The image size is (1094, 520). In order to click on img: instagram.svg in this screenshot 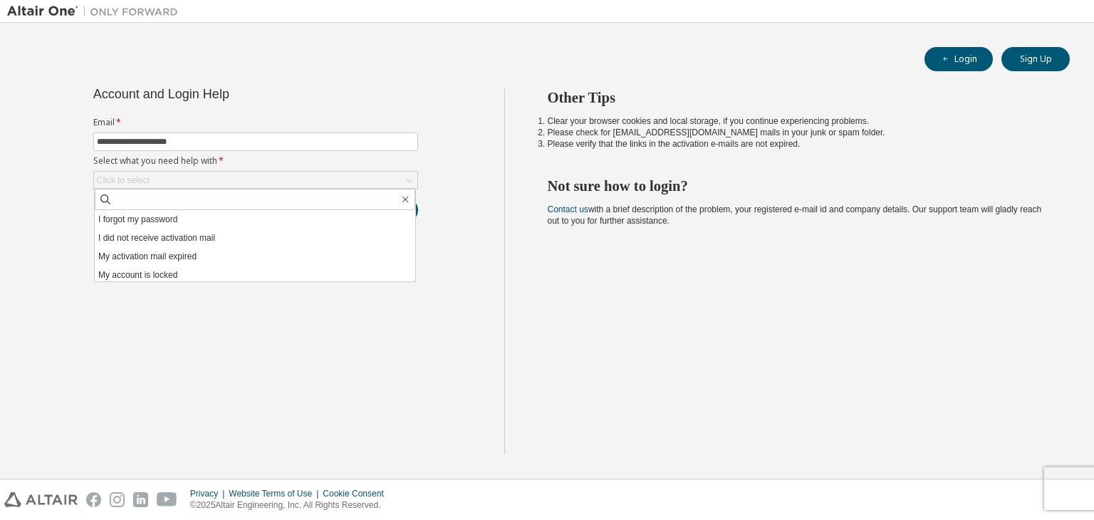, I will do `click(117, 499)`.